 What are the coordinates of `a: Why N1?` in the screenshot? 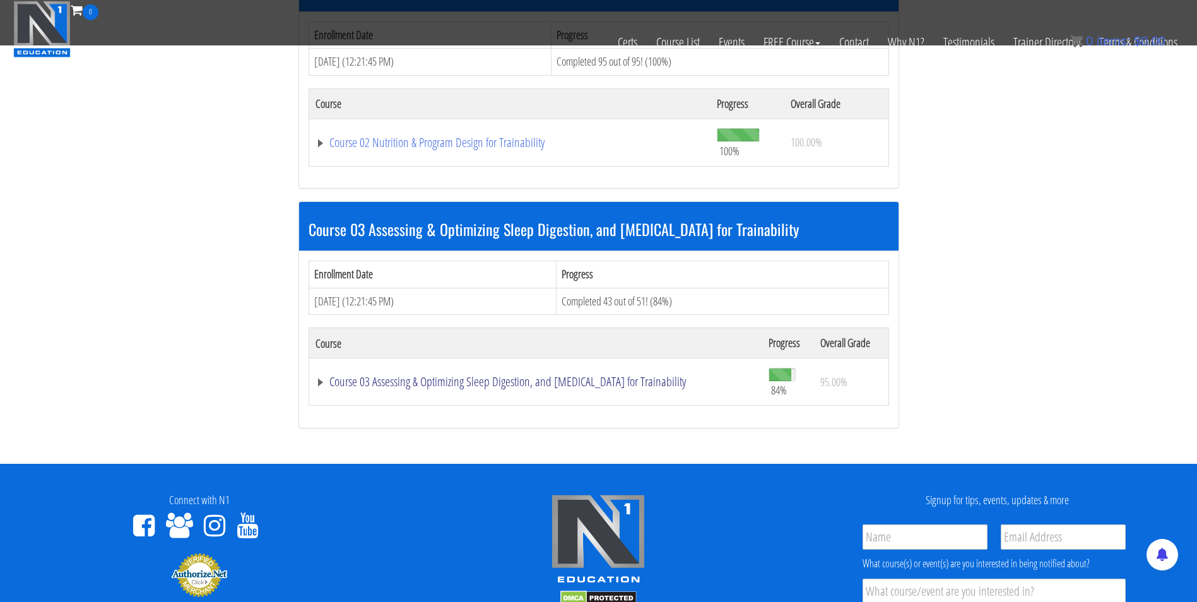 It's located at (906, 42).